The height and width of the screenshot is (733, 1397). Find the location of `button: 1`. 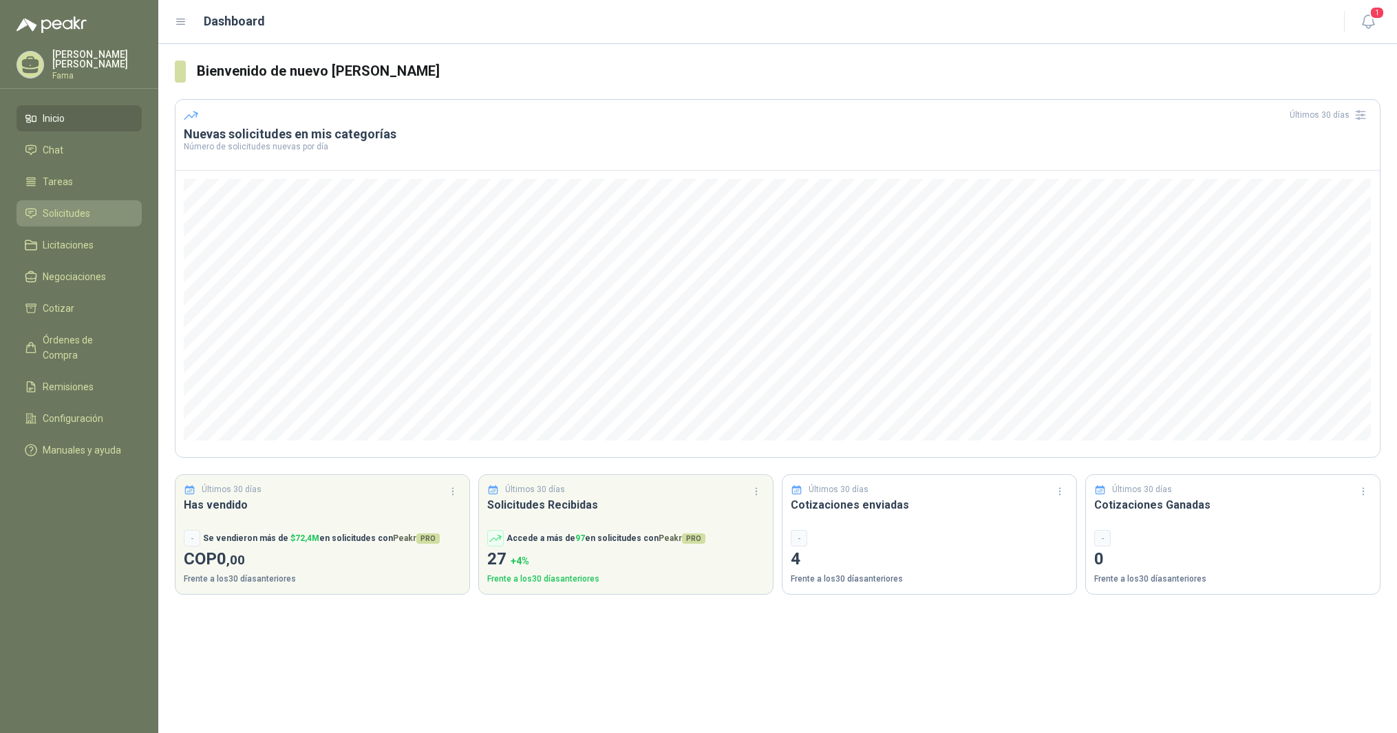

button: 1 is located at coordinates (1368, 22).